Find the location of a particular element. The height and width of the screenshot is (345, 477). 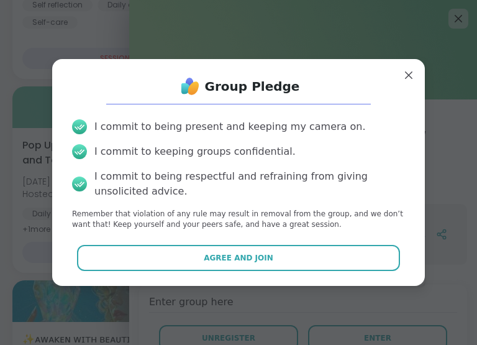

button: Agree and Join is located at coordinates (239, 258).